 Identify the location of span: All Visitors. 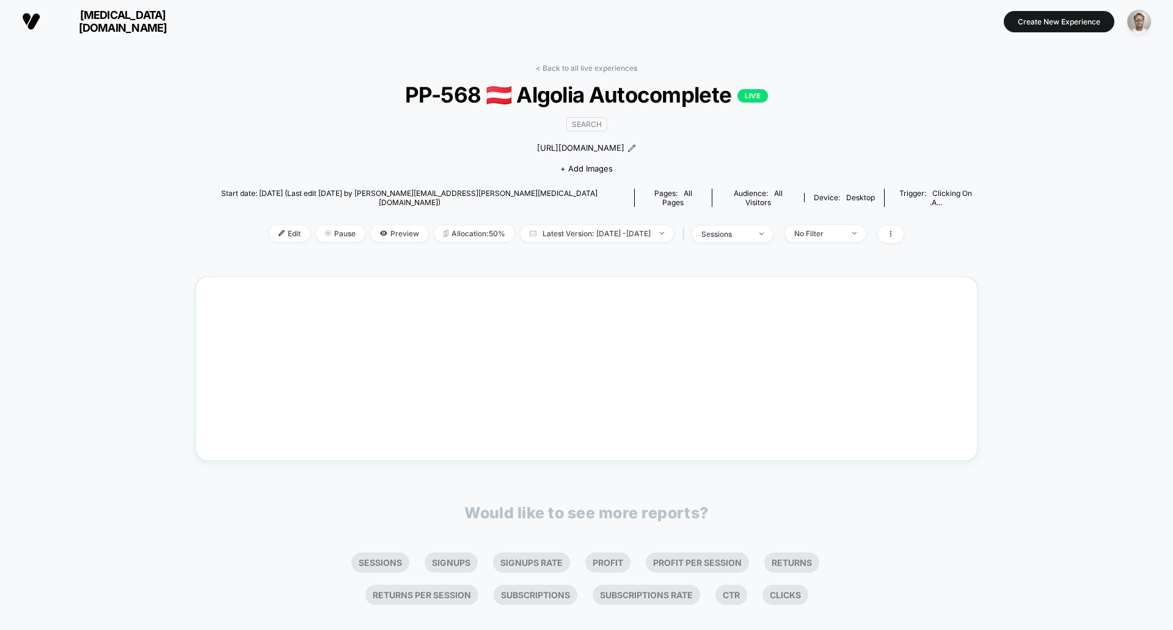
(764, 198).